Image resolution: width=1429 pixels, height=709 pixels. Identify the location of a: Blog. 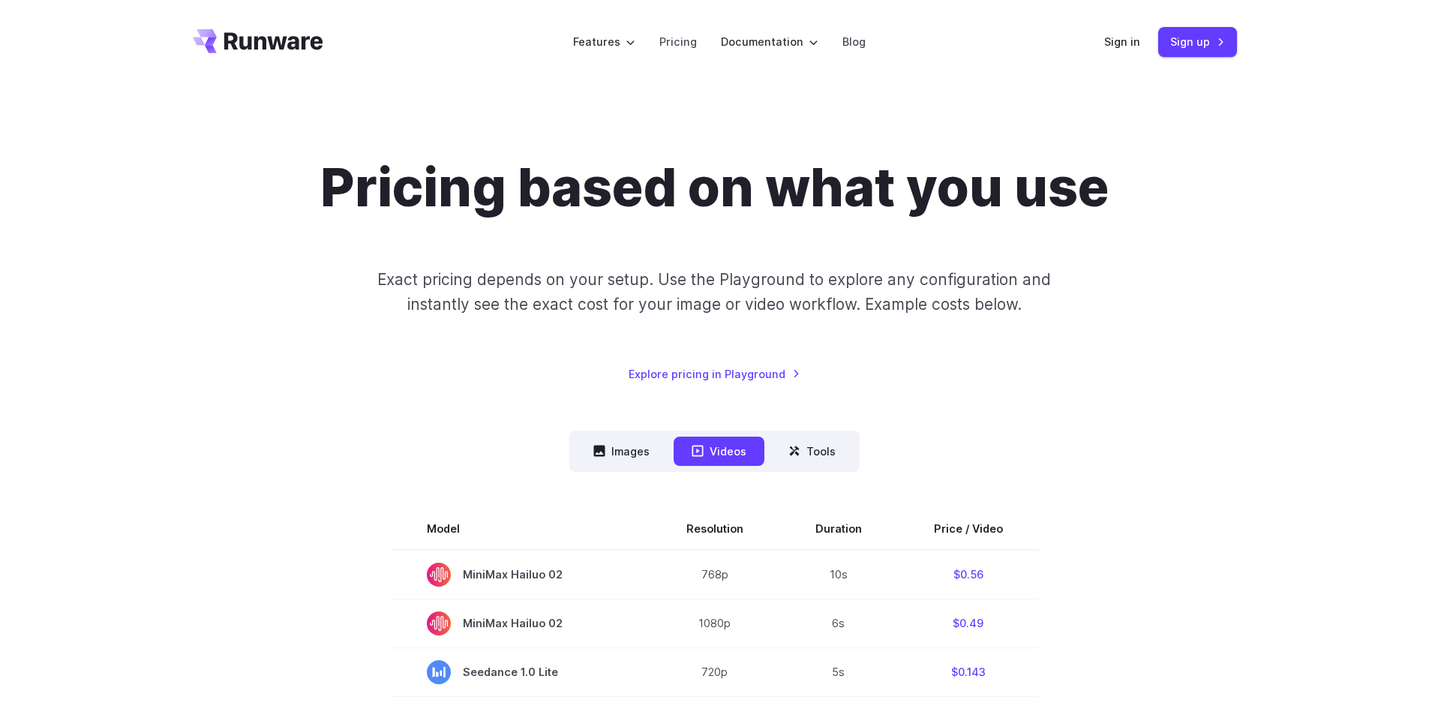
(853, 41).